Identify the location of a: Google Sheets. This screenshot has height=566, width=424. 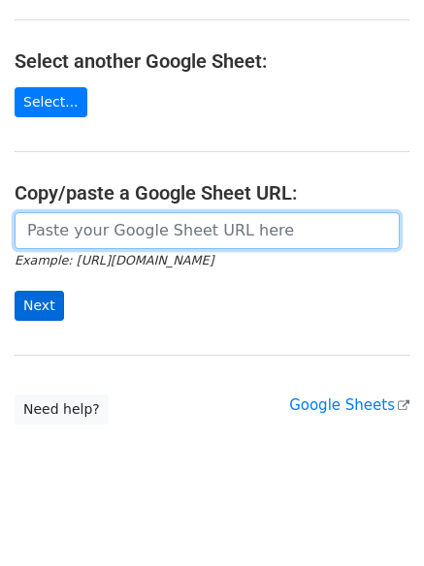
(349, 405).